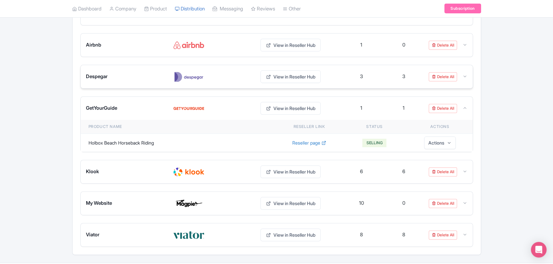 The height and width of the screenshot is (264, 553). What do you see at coordinates (101, 108) in the screenshot?
I see `span: GetYourGuide` at bounding box center [101, 108].